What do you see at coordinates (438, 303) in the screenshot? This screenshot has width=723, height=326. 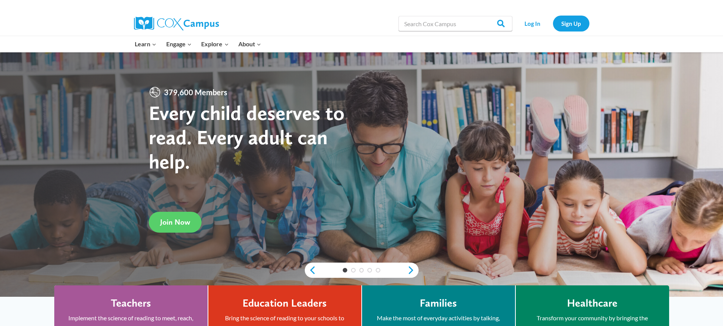 I see `h4: Families` at bounding box center [438, 303].